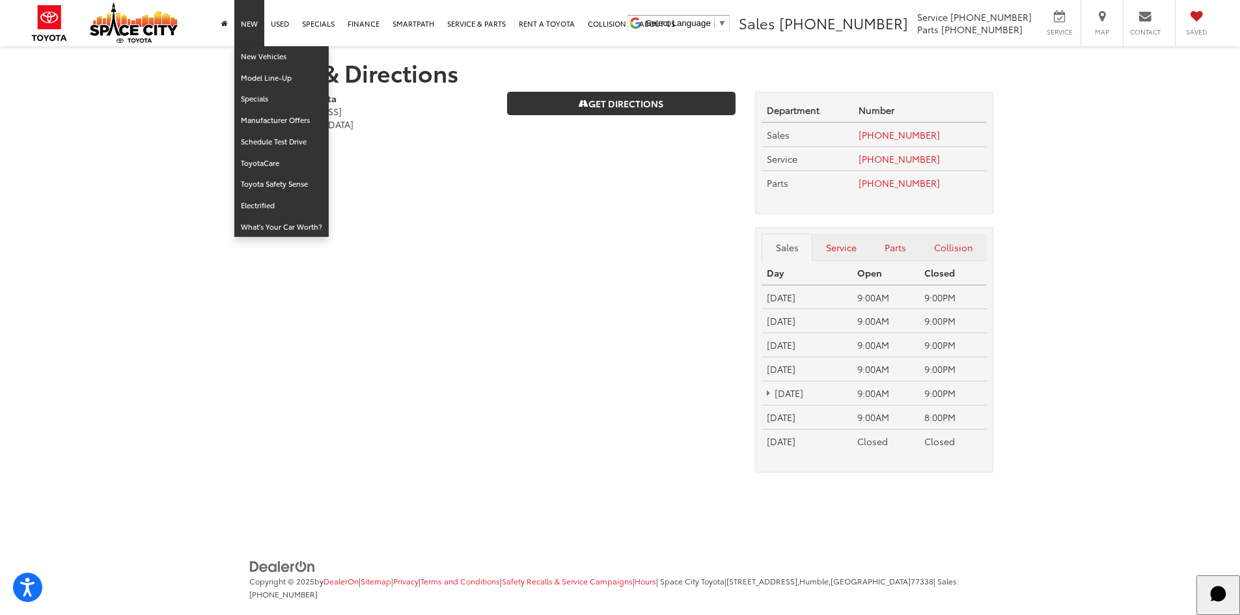 Image resolution: width=1240 pixels, height=615 pixels. I want to click on span: Map, so click(1102, 32).